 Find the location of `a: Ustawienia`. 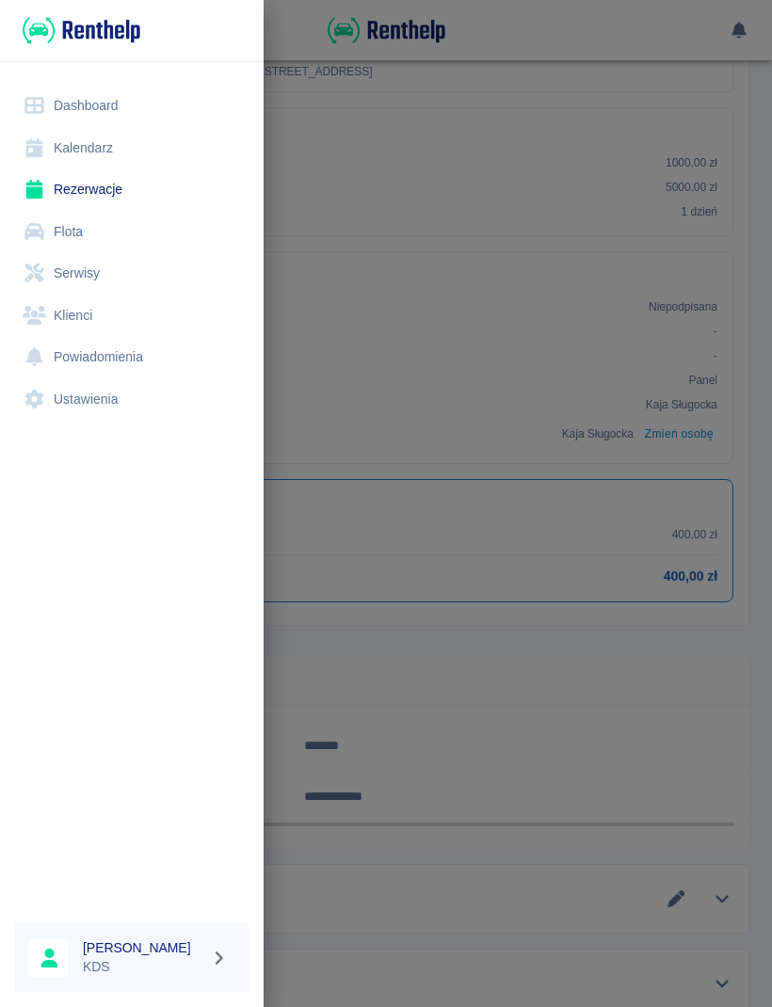

a: Ustawienia is located at coordinates (132, 399).